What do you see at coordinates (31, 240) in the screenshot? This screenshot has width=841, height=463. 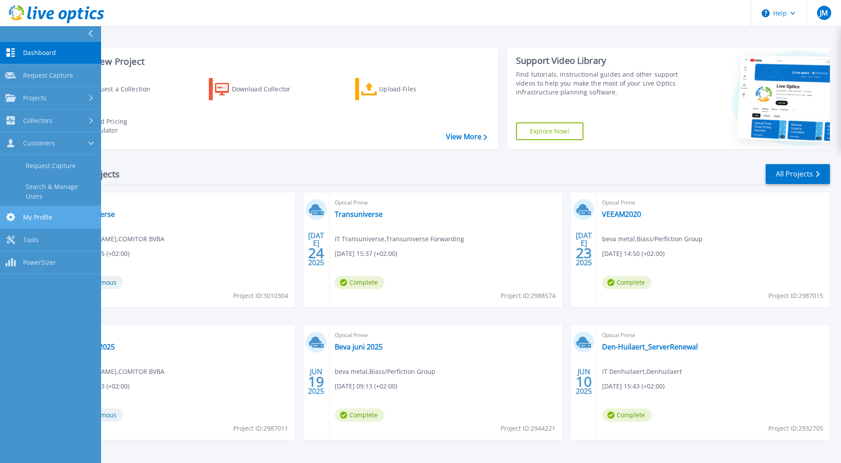 I see `span: Tools` at bounding box center [31, 240].